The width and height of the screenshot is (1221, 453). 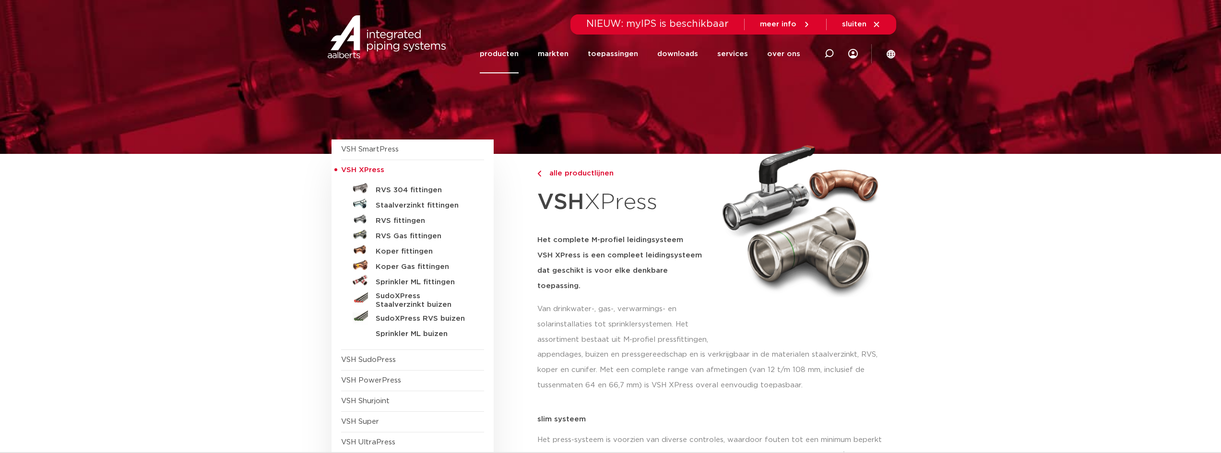 What do you see at coordinates (371, 380) in the screenshot?
I see `span: VSH PowerPress` at bounding box center [371, 380].